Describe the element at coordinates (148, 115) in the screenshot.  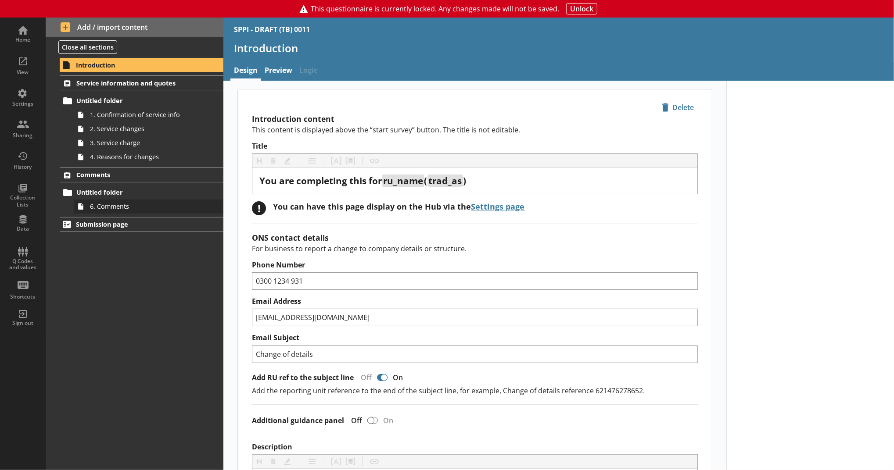
I see `a: 1. Confirmation of service info` at that location.